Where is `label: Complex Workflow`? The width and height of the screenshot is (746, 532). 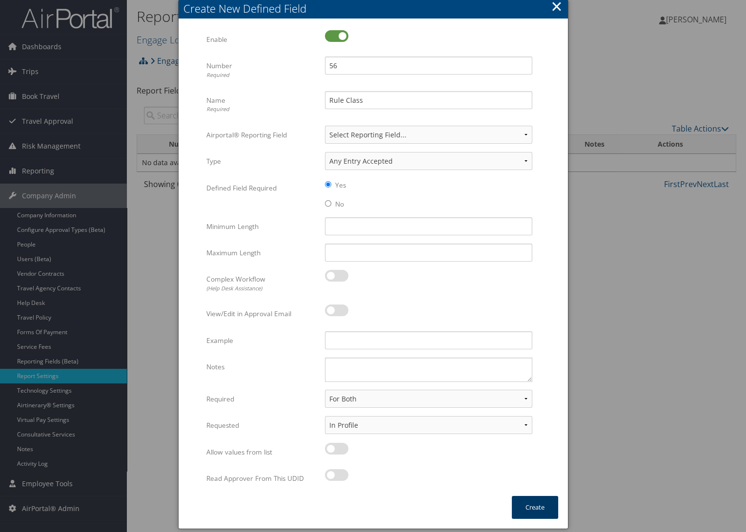 label: Complex Workflow is located at coordinates (261, 283).